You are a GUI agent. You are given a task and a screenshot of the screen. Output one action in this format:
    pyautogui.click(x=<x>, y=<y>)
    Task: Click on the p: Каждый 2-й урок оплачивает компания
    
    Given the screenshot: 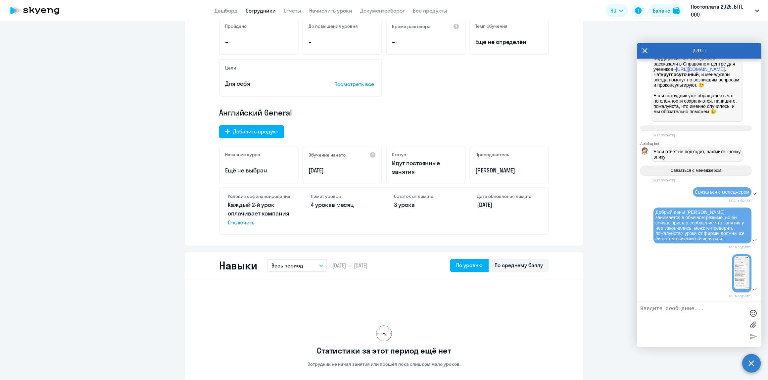 What is the action you would take?
    pyautogui.click(x=259, y=214)
    